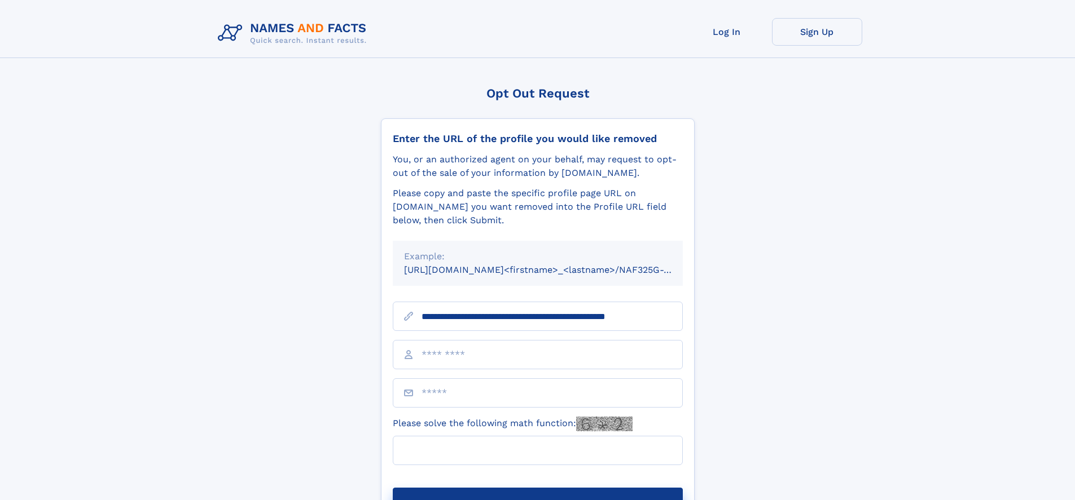 This screenshot has width=1075, height=500. What do you see at coordinates (512, 424) in the screenshot?
I see `label: Please solve the following math function:` at bounding box center [512, 424].